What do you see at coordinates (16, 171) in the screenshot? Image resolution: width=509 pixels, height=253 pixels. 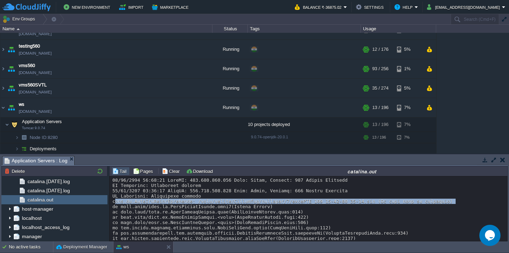 I see `button: Delete` at bounding box center [16, 171].